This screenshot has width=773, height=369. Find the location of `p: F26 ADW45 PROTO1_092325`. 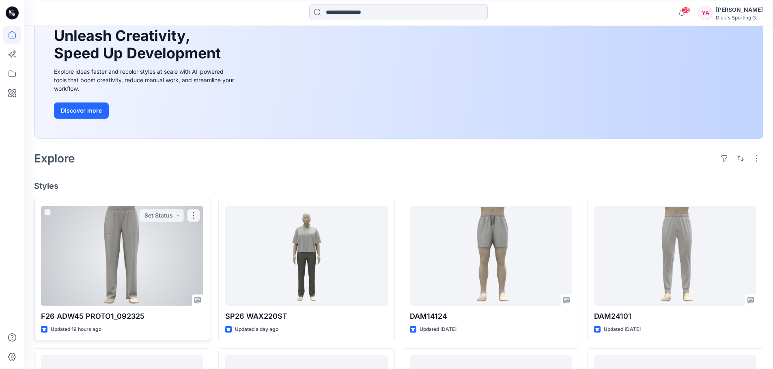

p: F26 ADW45 PROTO1_092325 is located at coordinates (122, 317).